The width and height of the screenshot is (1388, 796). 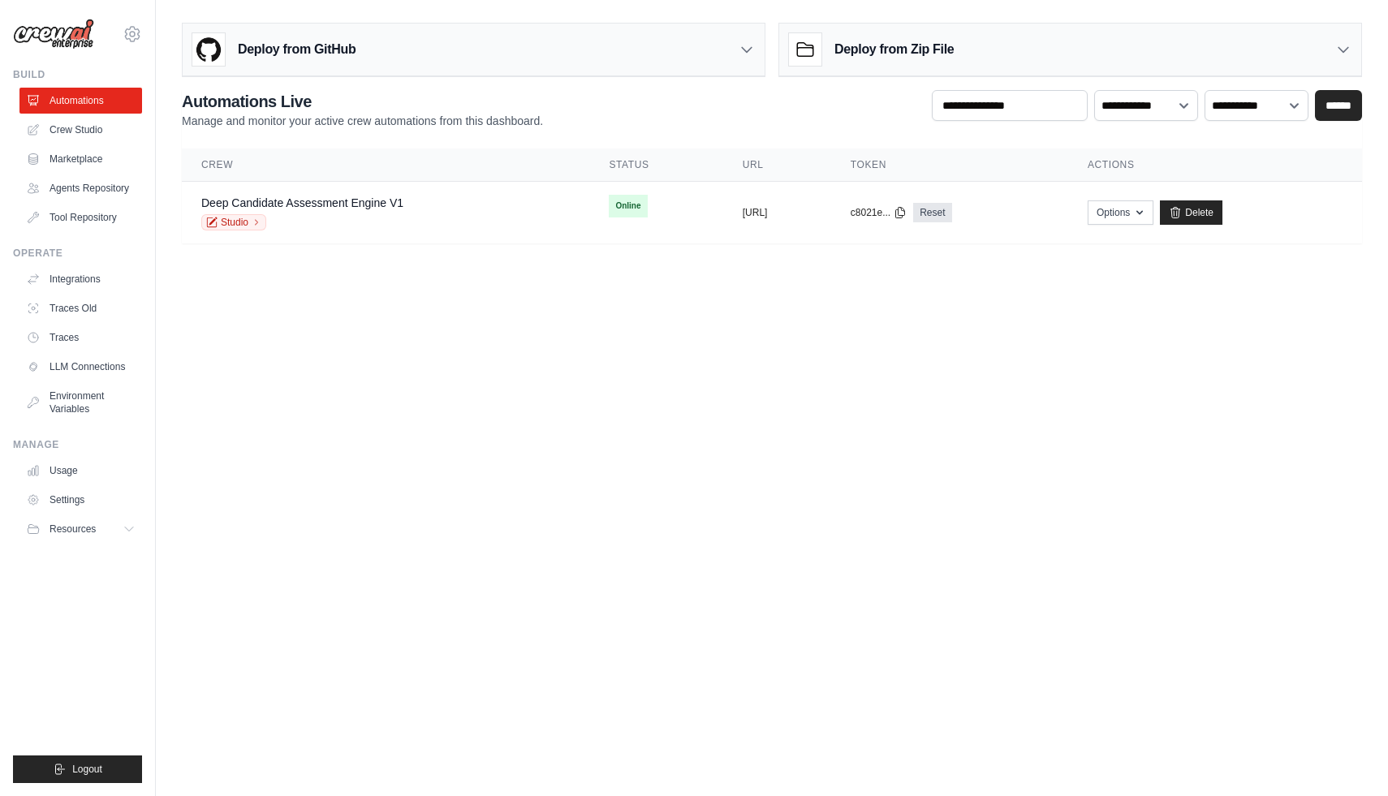 I want to click on a: Tool Repository, so click(x=80, y=218).